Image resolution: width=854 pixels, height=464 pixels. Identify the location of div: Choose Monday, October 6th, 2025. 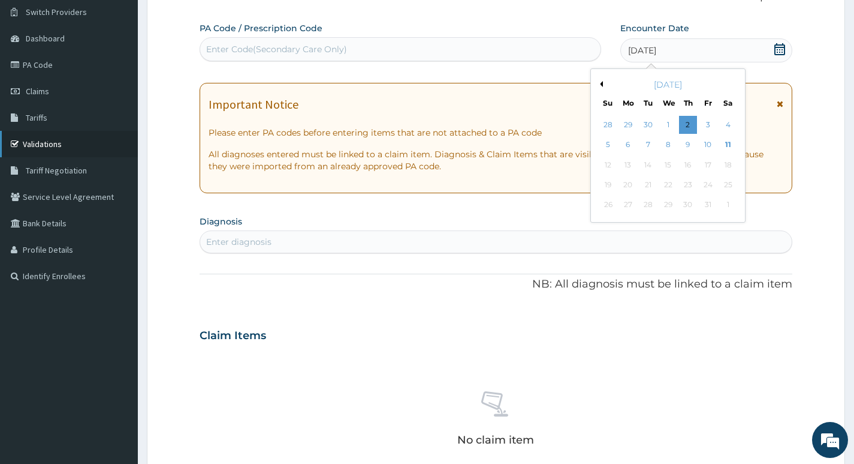
(628, 145).